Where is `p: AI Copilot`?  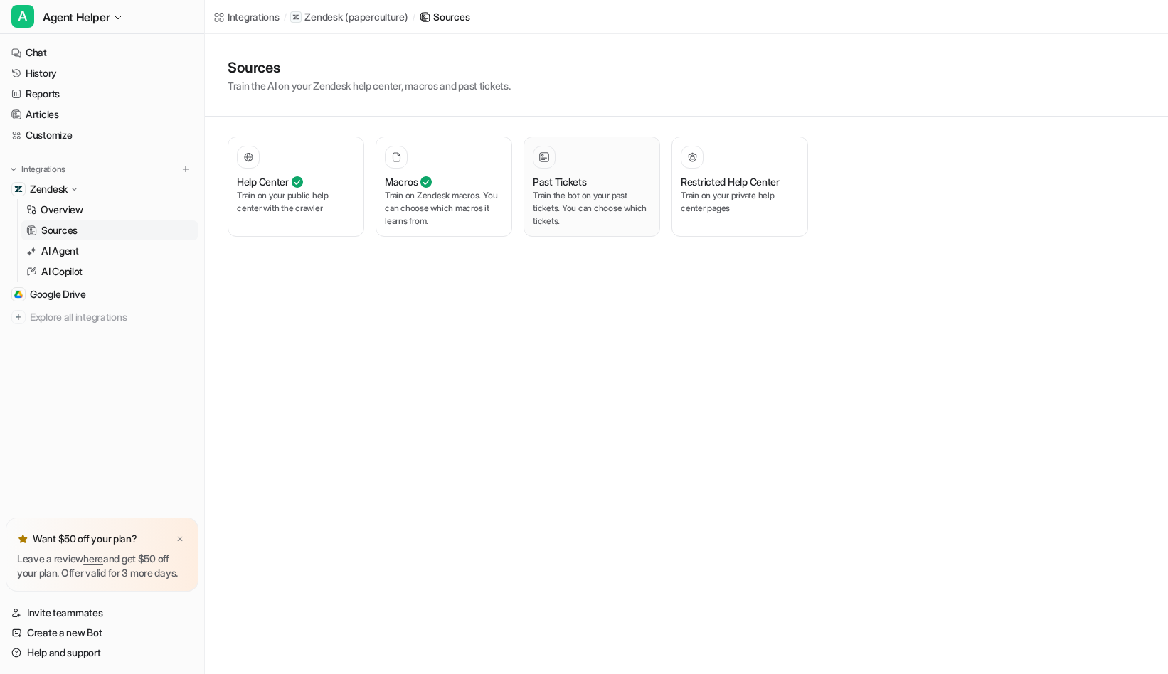 p: AI Copilot is located at coordinates (62, 272).